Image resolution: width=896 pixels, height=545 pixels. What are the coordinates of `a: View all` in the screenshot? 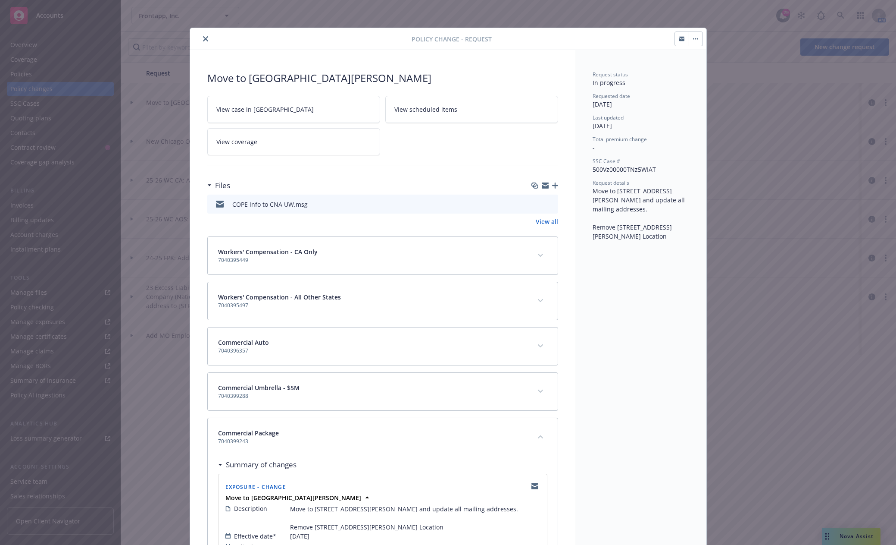 It's located at (547, 221).